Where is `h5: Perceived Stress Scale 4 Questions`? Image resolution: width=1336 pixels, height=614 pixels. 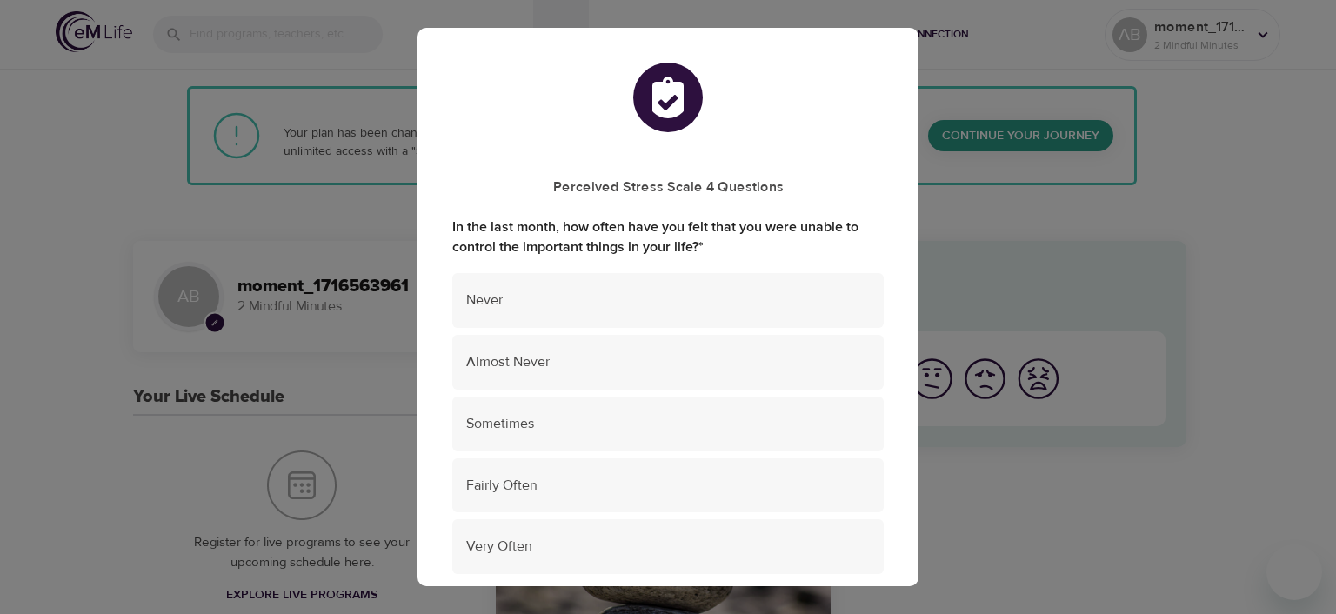 h5: Perceived Stress Scale 4 Questions is located at coordinates (668, 187).